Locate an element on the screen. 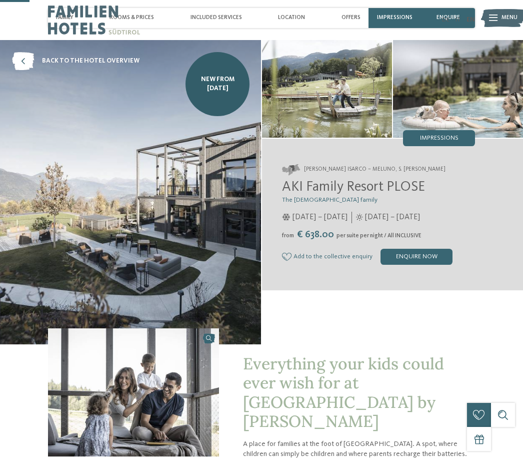  a: AKI: everything your kids could ever wish for is located at coordinates (134, 392).